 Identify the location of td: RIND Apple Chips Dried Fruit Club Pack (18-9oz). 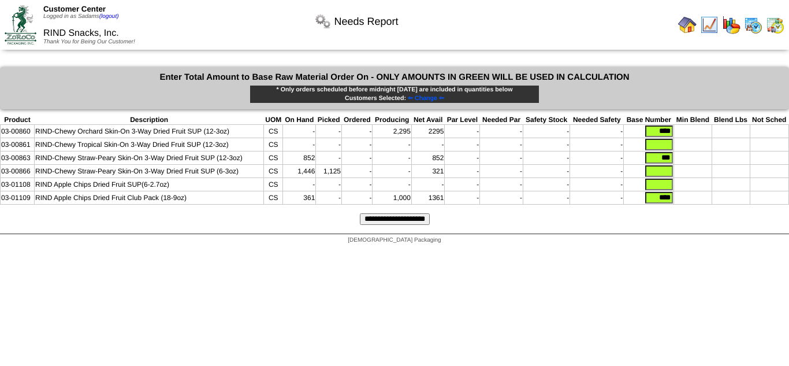
(148, 197).